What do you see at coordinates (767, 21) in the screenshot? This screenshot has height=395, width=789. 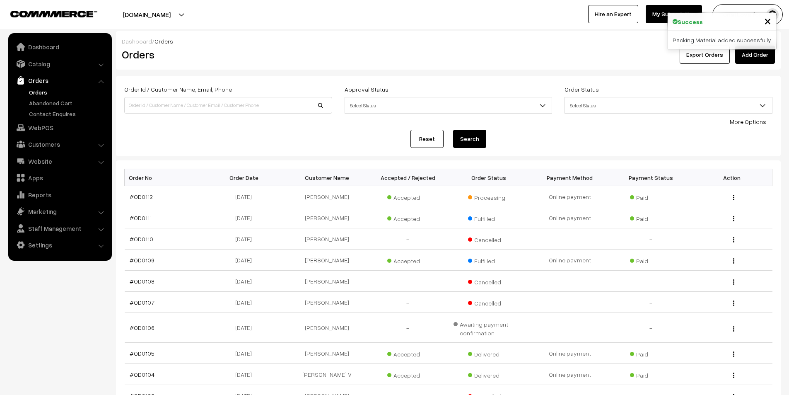 I see `button: Close` at bounding box center [767, 21].